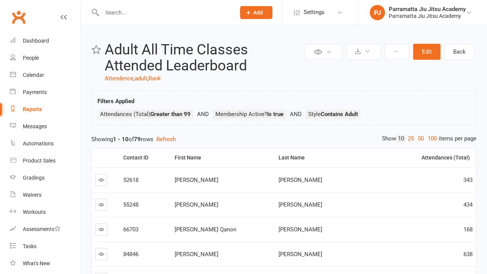  Describe the element at coordinates (275, 114) in the screenshot. I see `strong: Is true` at that location.